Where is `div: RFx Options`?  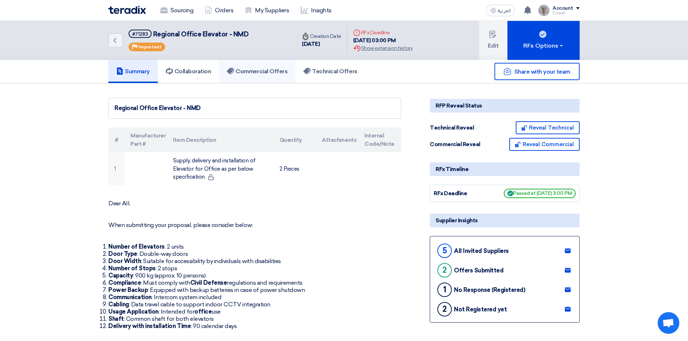
div: RFx Options is located at coordinates (544, 46).